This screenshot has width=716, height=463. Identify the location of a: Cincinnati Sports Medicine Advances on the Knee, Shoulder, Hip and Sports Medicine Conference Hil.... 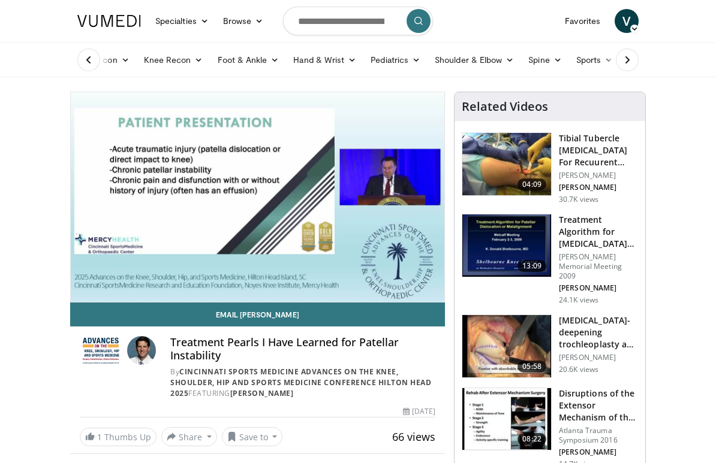
(300, 382).